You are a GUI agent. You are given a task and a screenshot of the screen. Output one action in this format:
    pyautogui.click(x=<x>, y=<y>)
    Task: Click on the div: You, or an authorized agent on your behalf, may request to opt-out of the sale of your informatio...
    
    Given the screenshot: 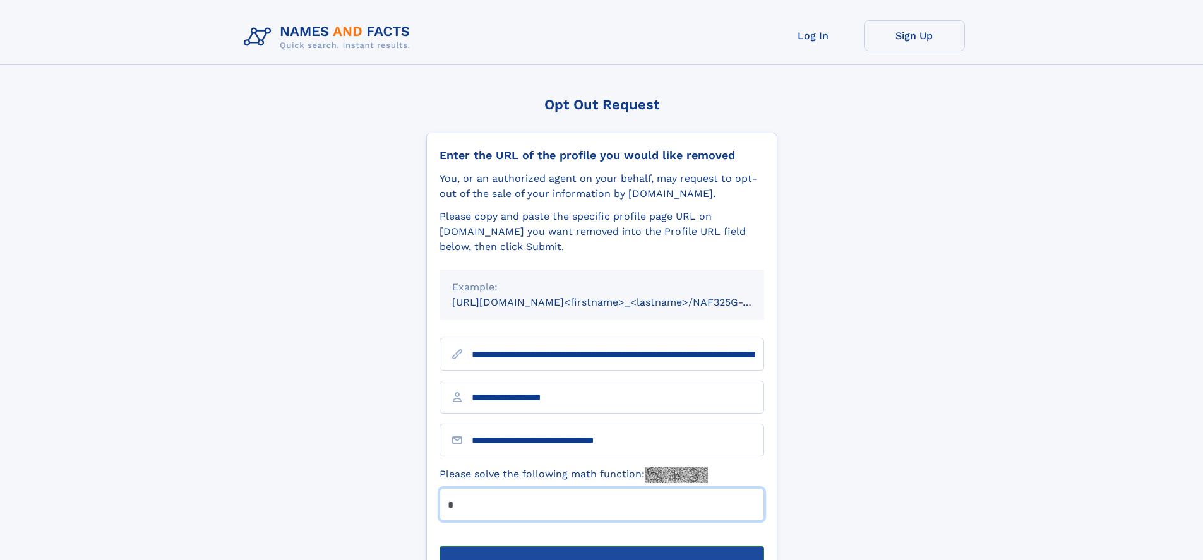 What is the action you would take?
    pyautogui.click(x=602, y=186)
    